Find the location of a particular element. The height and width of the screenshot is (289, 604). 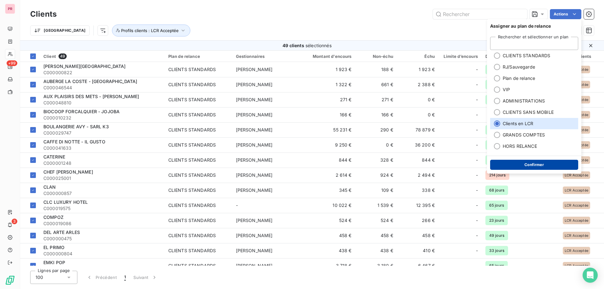

td: 3 718 € is located at coordinates (327, 266).